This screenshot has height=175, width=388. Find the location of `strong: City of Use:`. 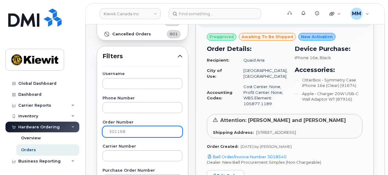

strong: City of Use: is located at coordinates (214, 73).